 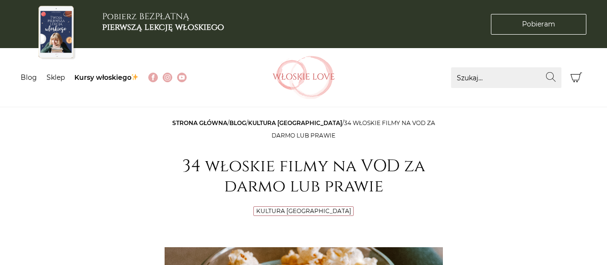 What do you see at coordinates (353, 129) in the screenshot?
I see `span: 34 włoskie filmy na VOD za darmo lub prawie` at bounding box center [353, 129].